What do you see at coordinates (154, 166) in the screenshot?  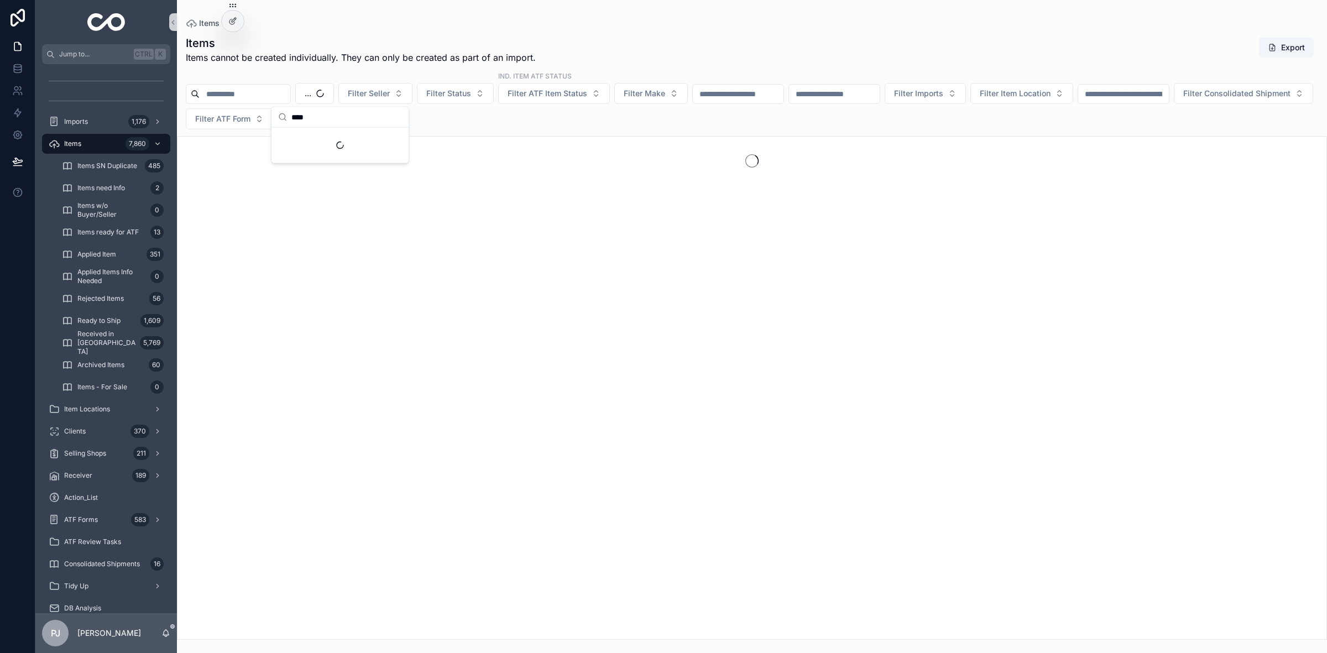 I see `div: 485` at bounding box center [154, 166].